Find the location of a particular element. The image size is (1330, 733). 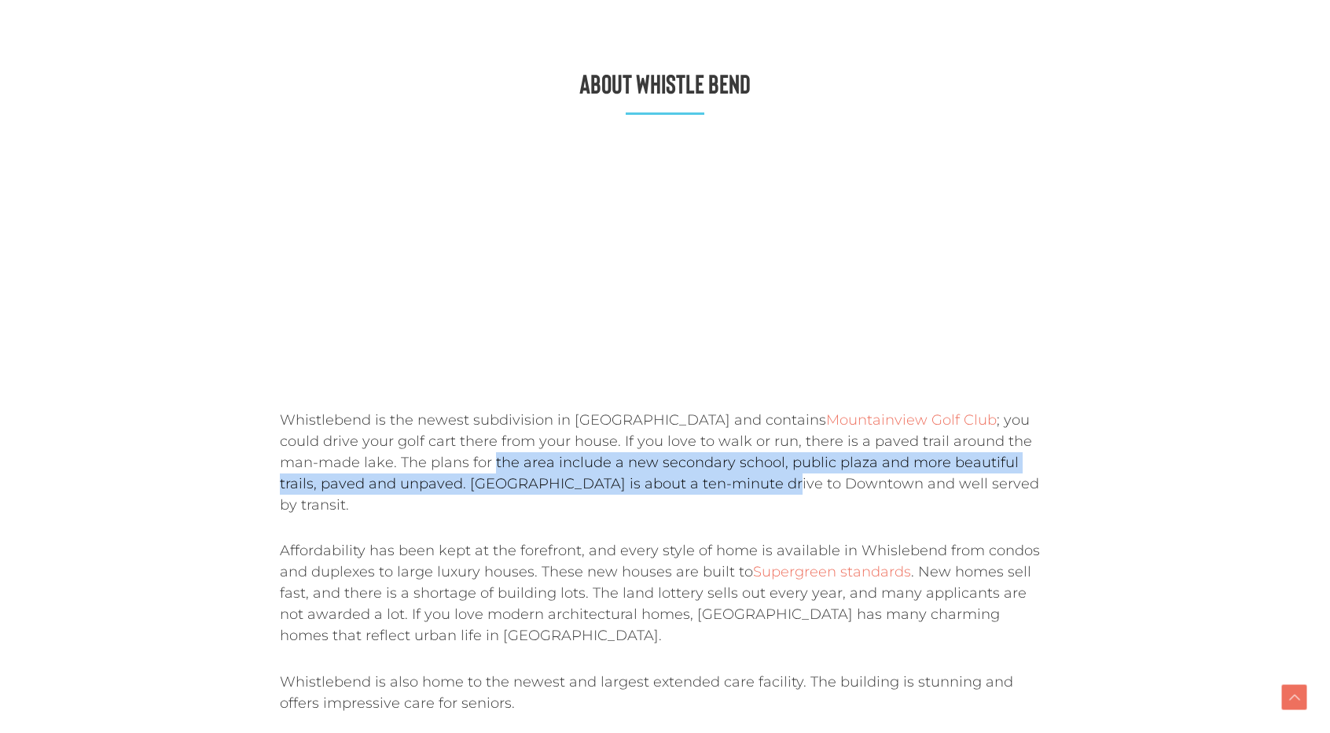

a: Supergreen standards is located at coordinates (832, 572).